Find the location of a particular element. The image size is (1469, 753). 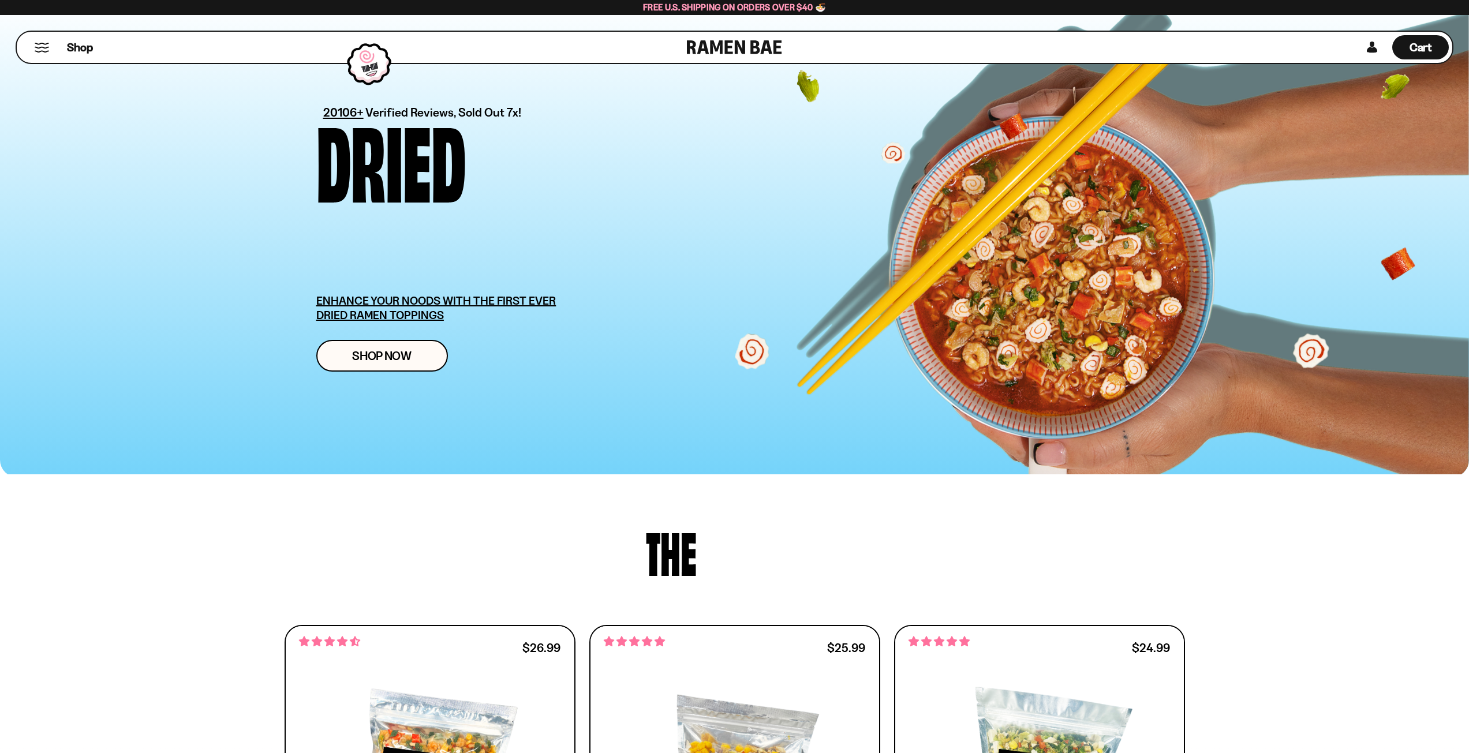

div: Dried is located at coordinates (391, 158).